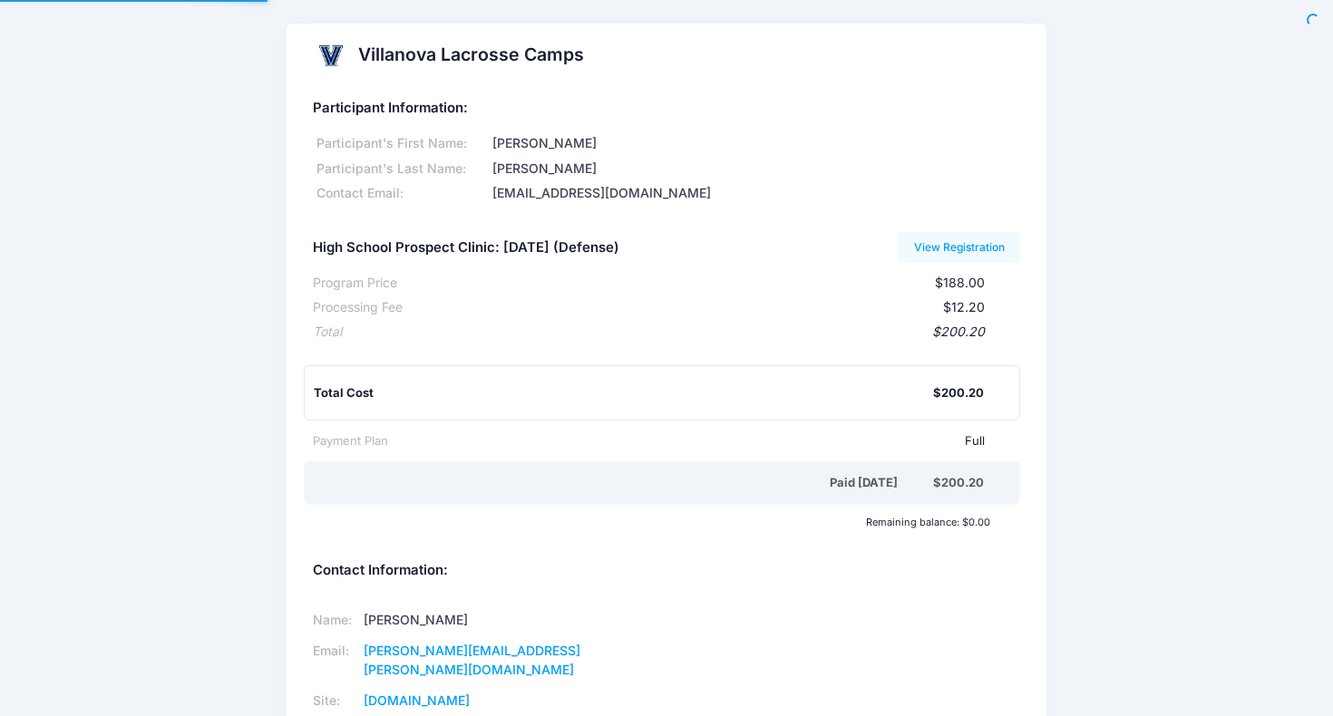 The width and height of the screenshot is (1333, 716). Describe the element at coordinates (401, 143) in the screenshot. I see `div: Participant's First Name:` at that location.